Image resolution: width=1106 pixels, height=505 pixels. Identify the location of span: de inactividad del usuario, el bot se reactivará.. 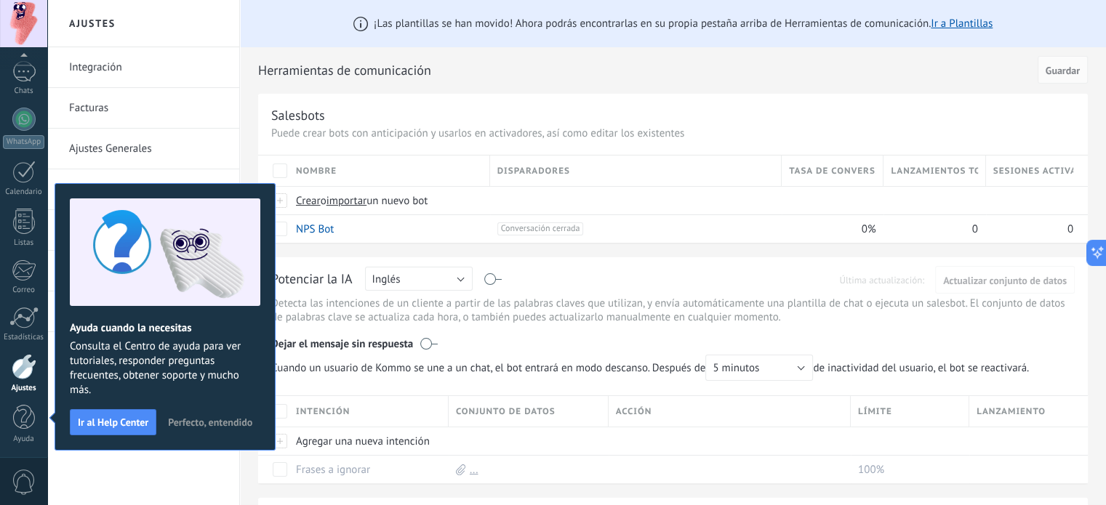
(654, 368).